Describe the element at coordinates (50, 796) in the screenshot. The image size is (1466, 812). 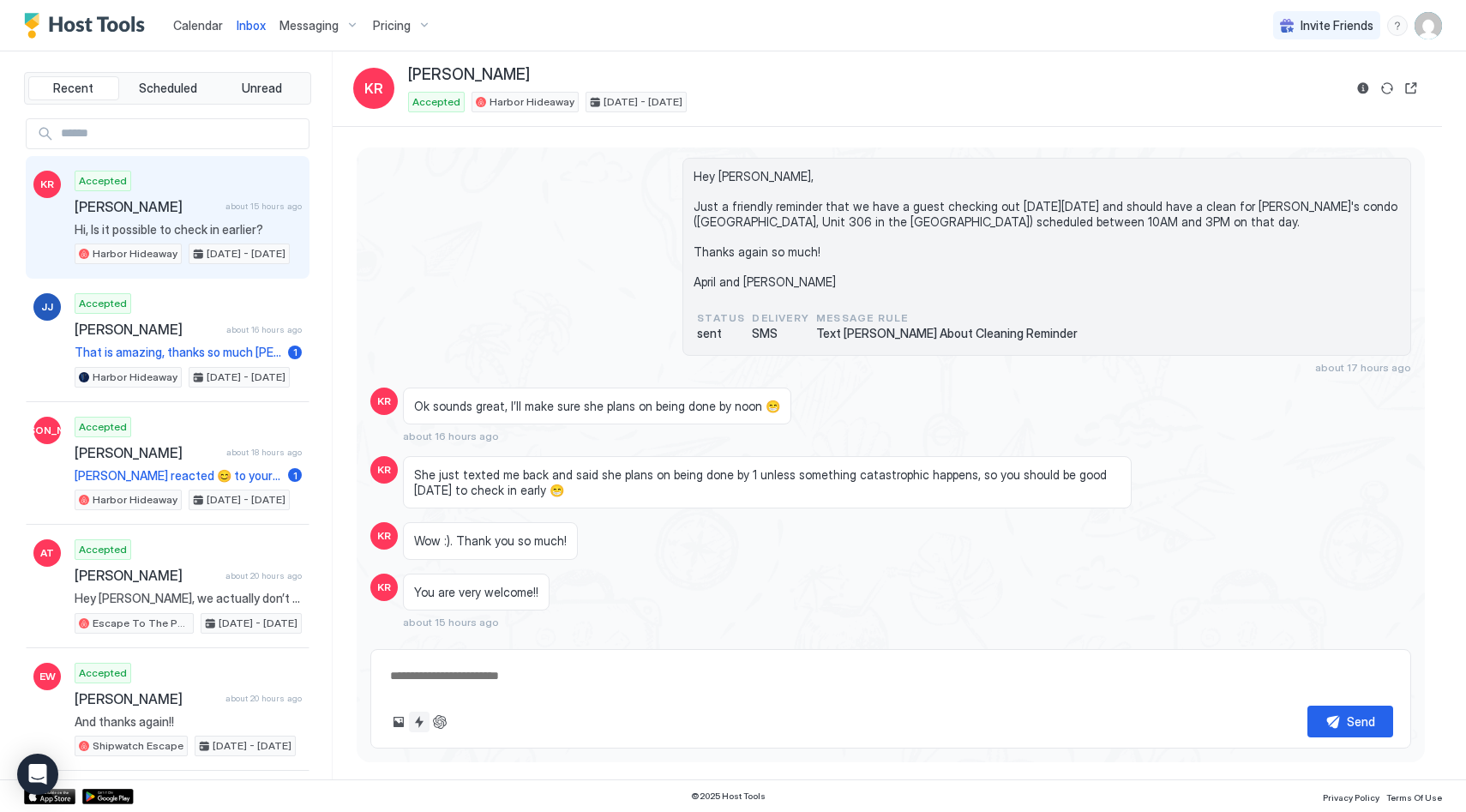
I see `a: App Store` at that location.